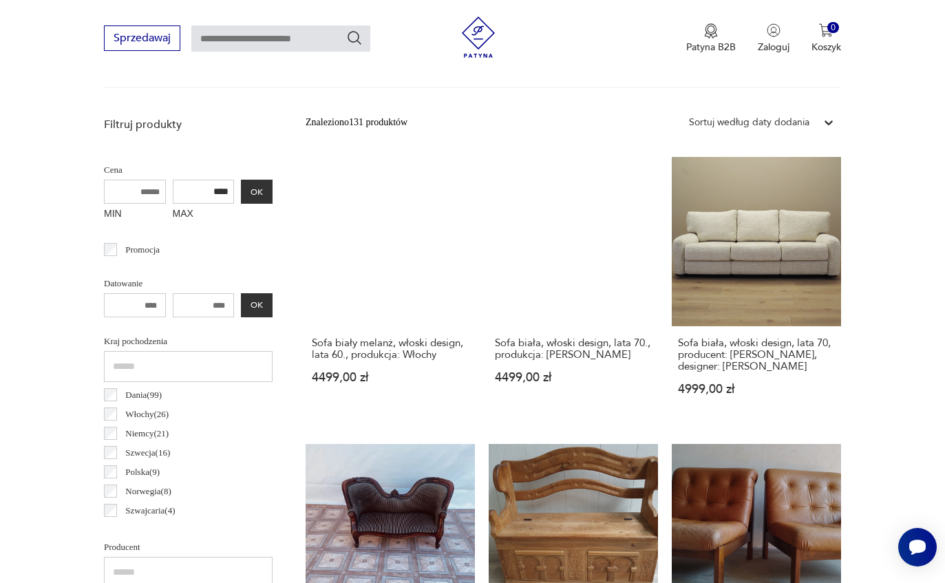 The image size is (945, 583). Describe the element at coordinates (357, 123) in the screenshot. I see `div: Znaleziono 131 produktów` at that location.